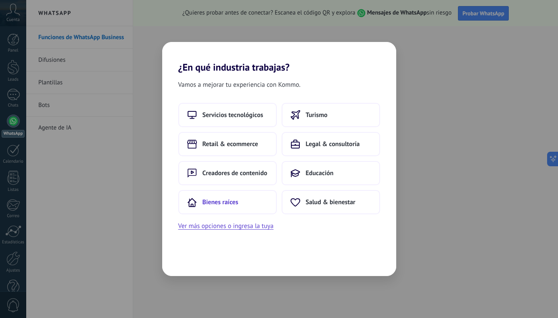 This screenshot has width=558, height=318. What do you see at coordinates (228, 202) in the screenshot?
I see `button: Bienes raíces` at bounding box center [228, 202].